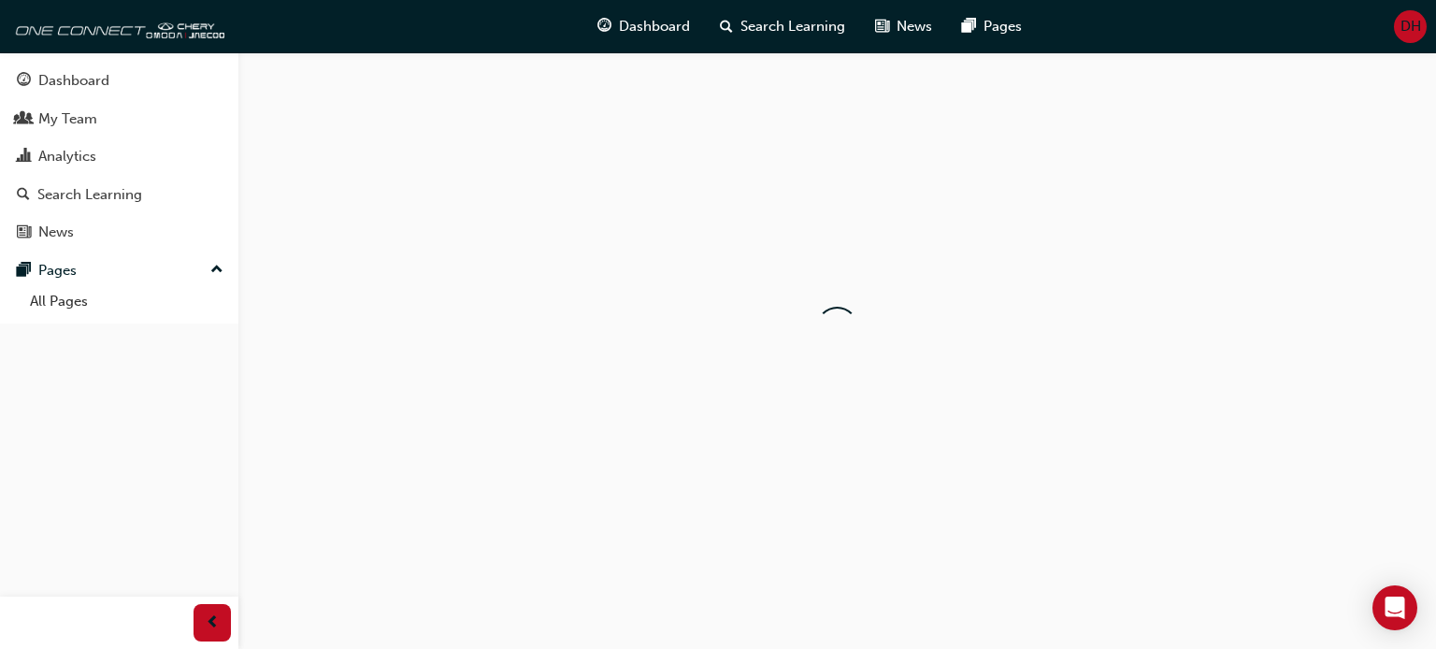 The image size is (1436, 649). I want to click on a: Dashboard, so click(119, 80).